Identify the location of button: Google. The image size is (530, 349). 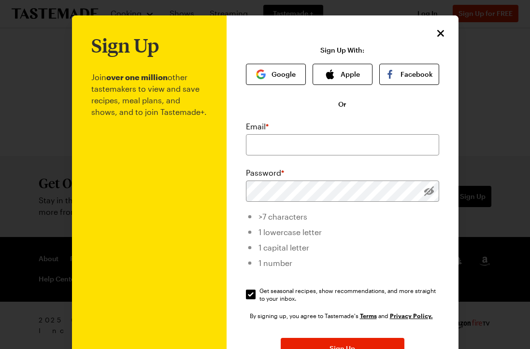
(276, 74).